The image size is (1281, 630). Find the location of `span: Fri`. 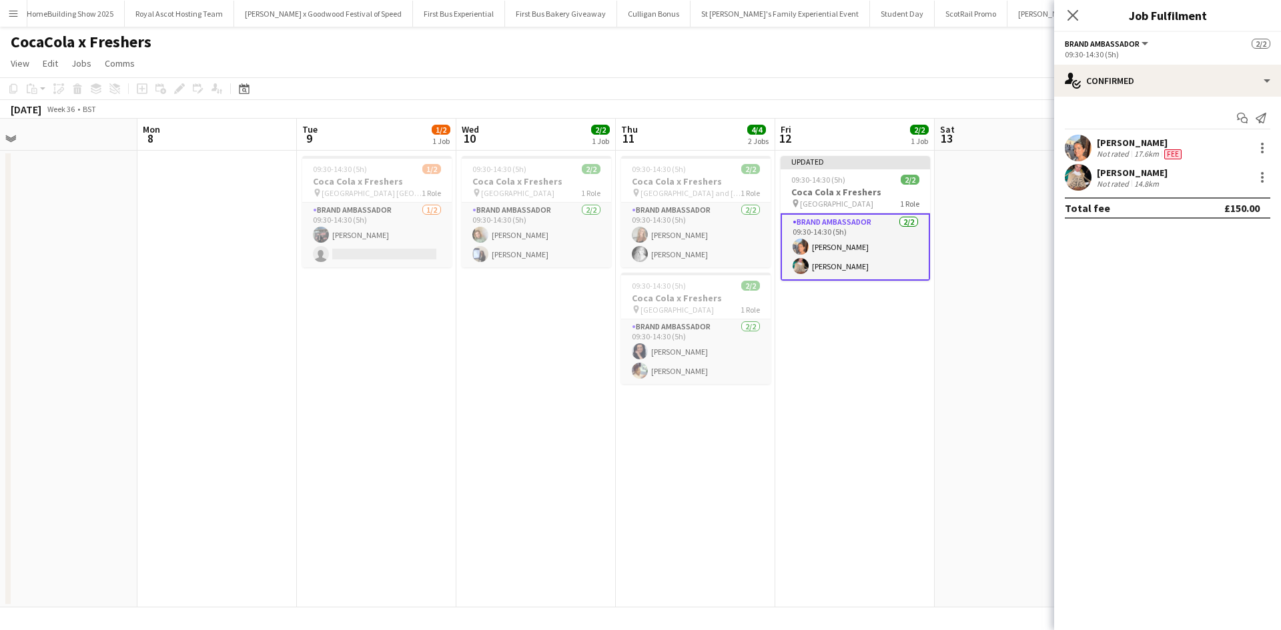

span: Fri is located at coordinates (786, 129).